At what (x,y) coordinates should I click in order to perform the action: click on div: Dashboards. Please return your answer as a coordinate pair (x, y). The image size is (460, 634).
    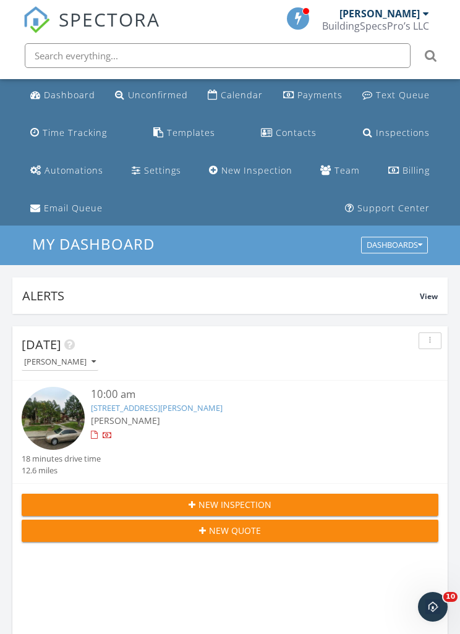
    Looking at the image, I should click on (394, 245).